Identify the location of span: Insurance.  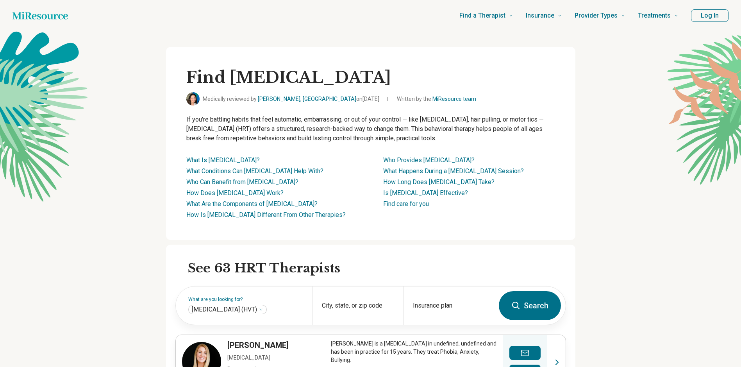
(540, 16).